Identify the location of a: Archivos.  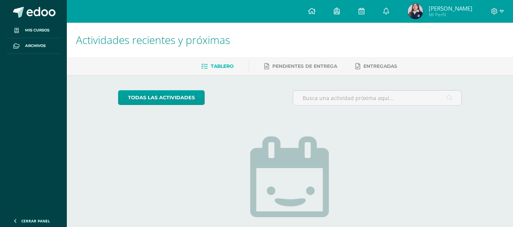
(33, 46).